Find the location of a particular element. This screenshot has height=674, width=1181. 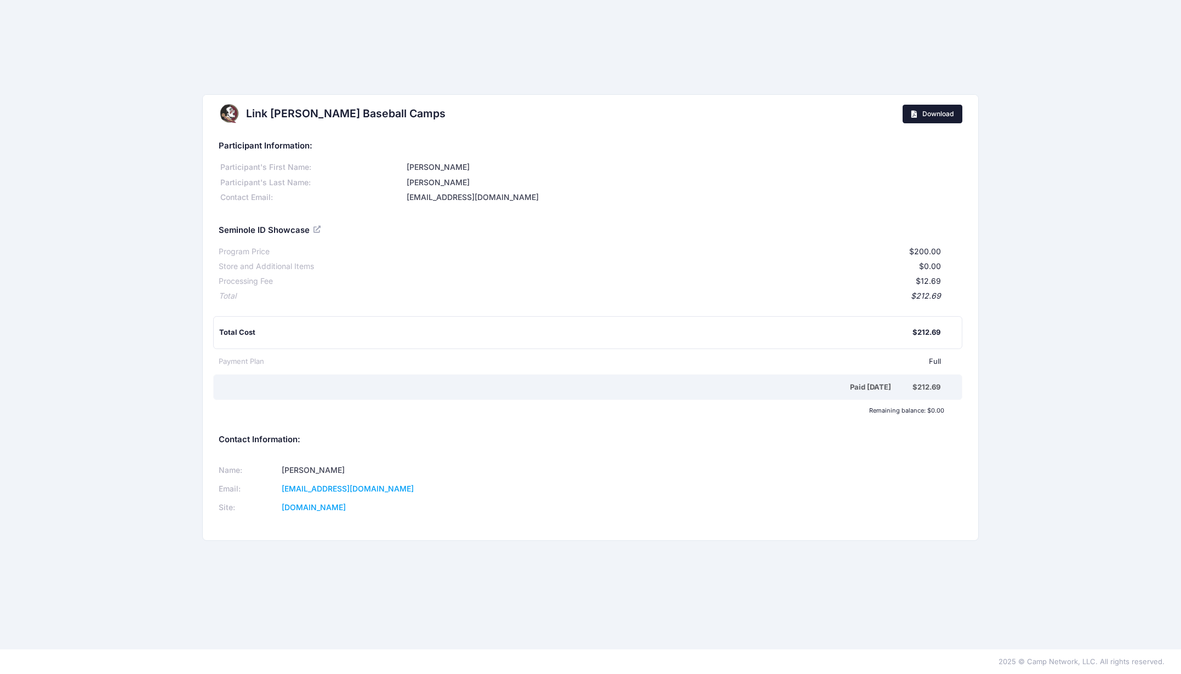

div: Remaining balance: $0.00 is located at coordinates (581, 410).